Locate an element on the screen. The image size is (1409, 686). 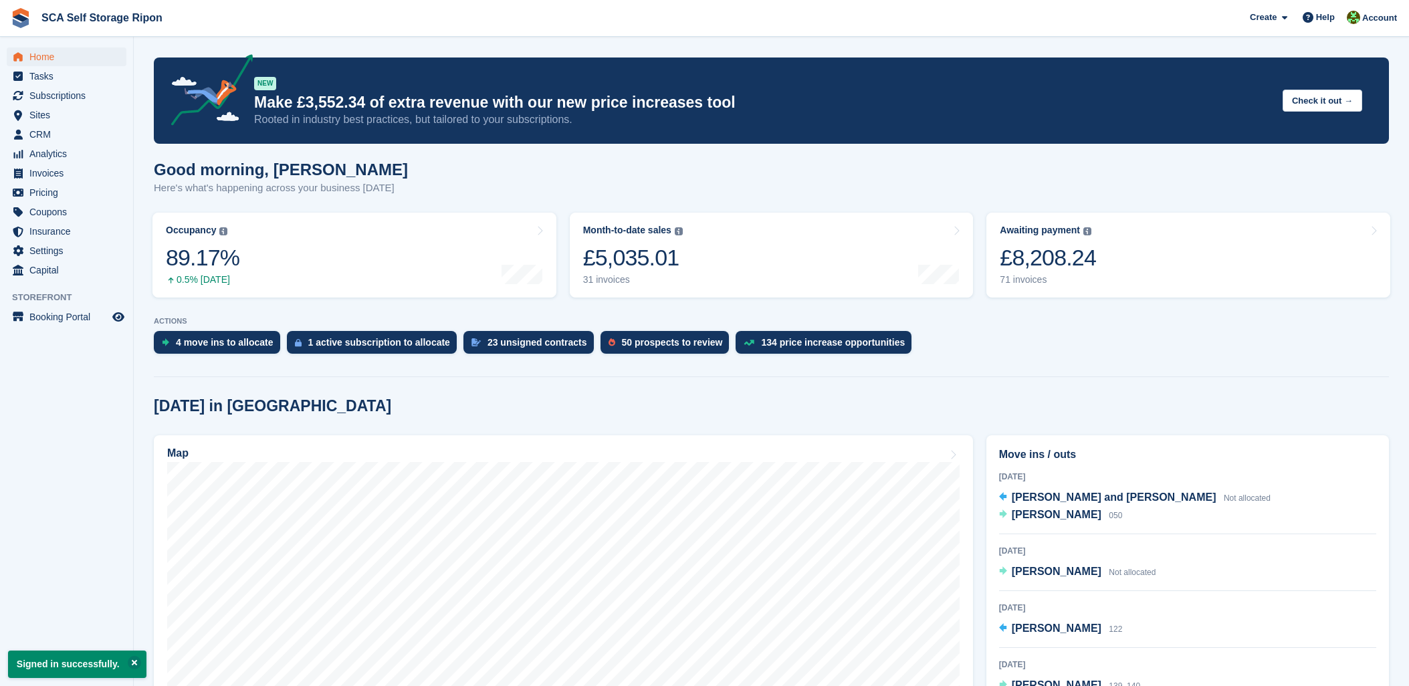
img: move_ins_to_allocate_icon-fdf77a2bb77ea45bf5b3d319d69a93e2d87916cf1d5bf7949dd705db3b84f3ca.svg is located at coordinates (165, 342).